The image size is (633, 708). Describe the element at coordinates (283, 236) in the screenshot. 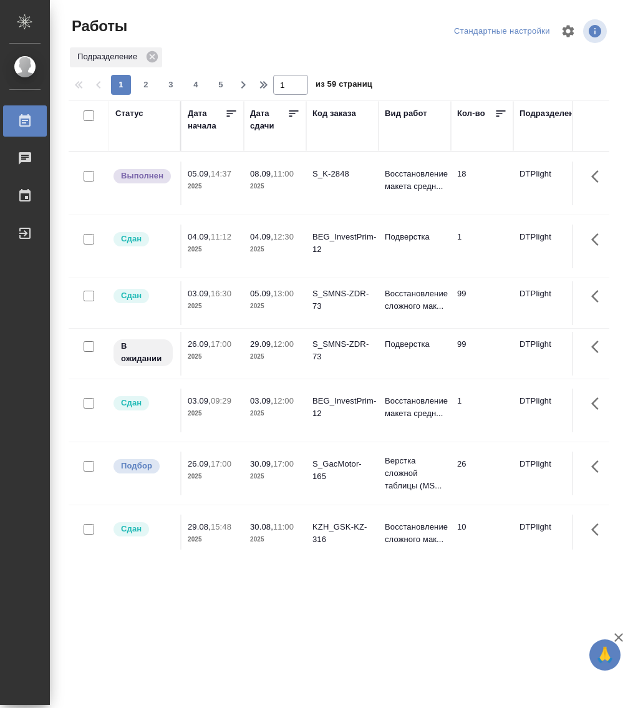

I see `p: 12:30` at that location.